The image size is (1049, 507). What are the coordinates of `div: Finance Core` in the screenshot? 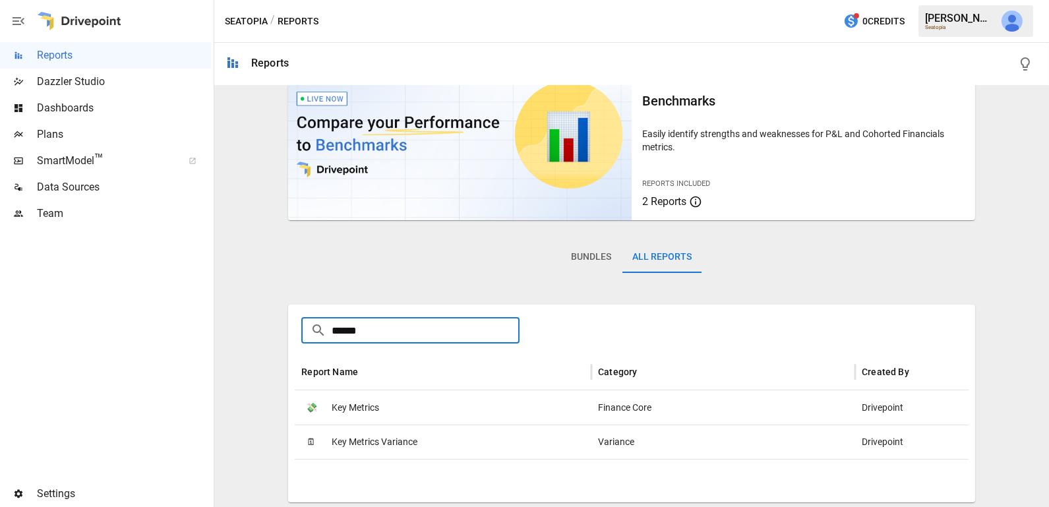 It's located at (723, 407).